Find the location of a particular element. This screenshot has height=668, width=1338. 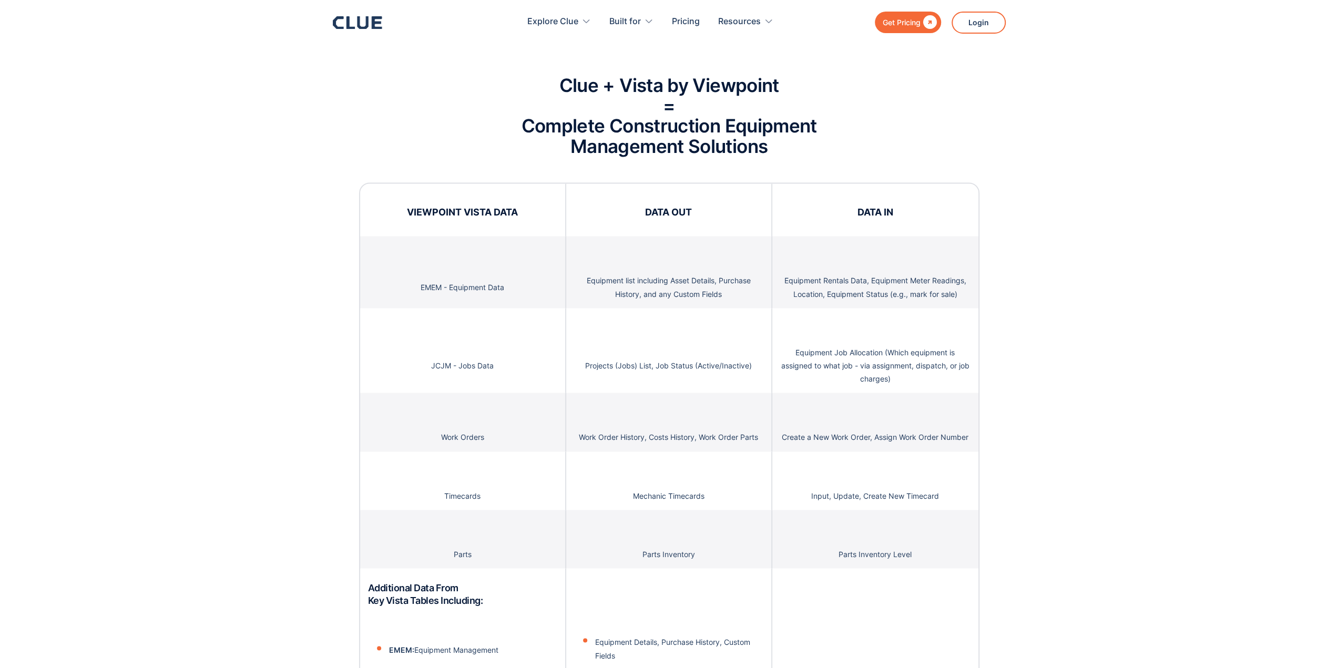

a: Pricing is located at coordinates (686, 22).